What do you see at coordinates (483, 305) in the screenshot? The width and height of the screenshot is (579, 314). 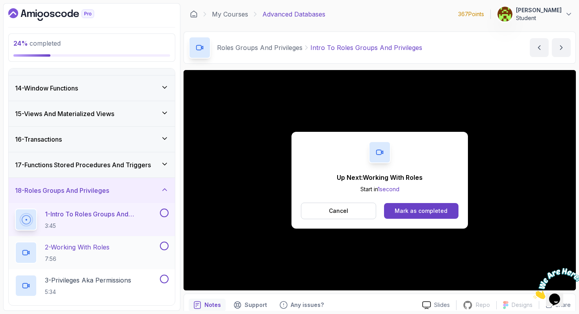 I see `p: Repo` at bounding box center [483, 305].